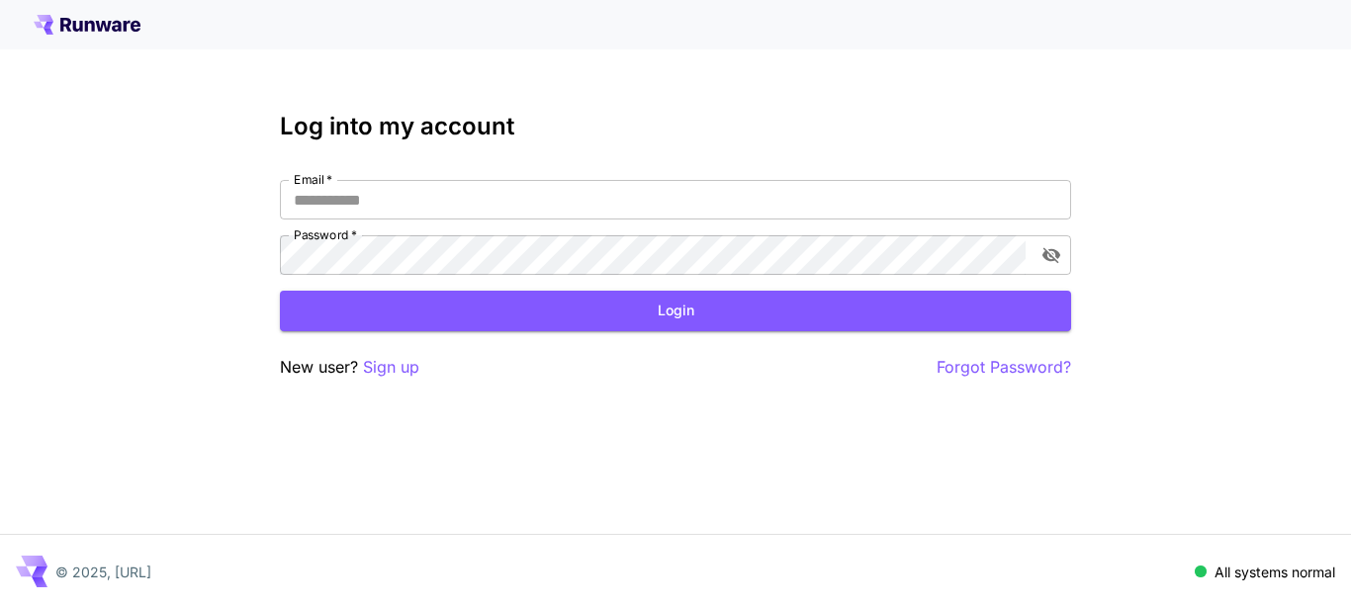 Image resolution: width=1351 pixels, height=608 pixels. I want to click on button: Sign up, so click(391, 367).